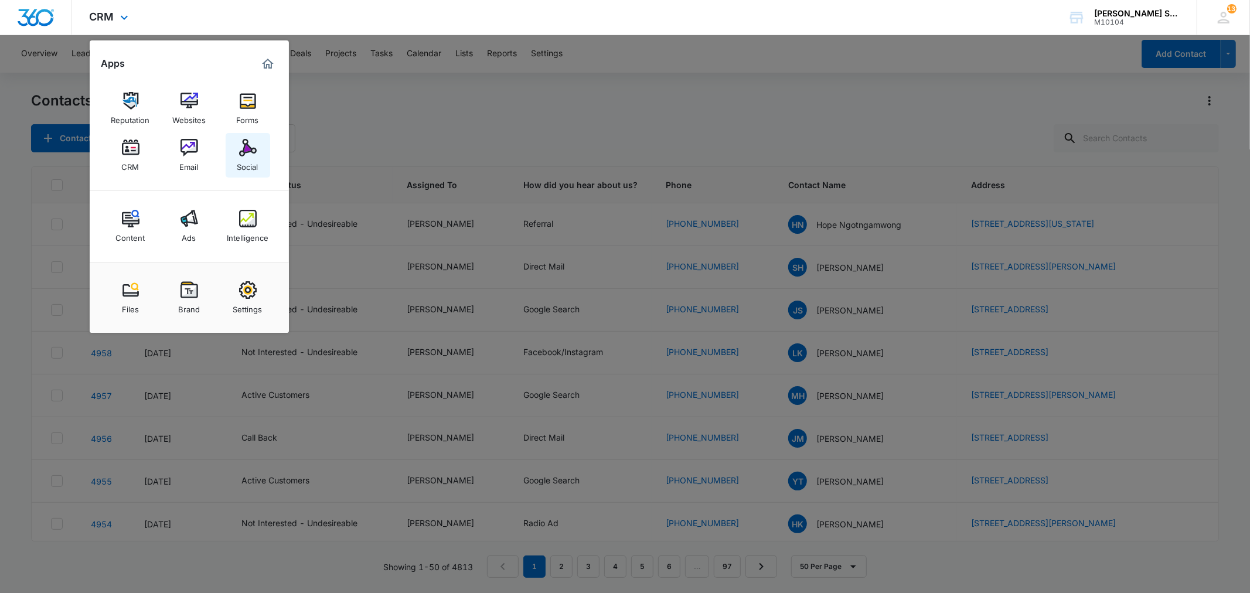 Image resolution: width=1250 pixels, height=593 pixels. Describe the element at coordinates (248, 155) in the screenshot. I see `a: Social` at that location.